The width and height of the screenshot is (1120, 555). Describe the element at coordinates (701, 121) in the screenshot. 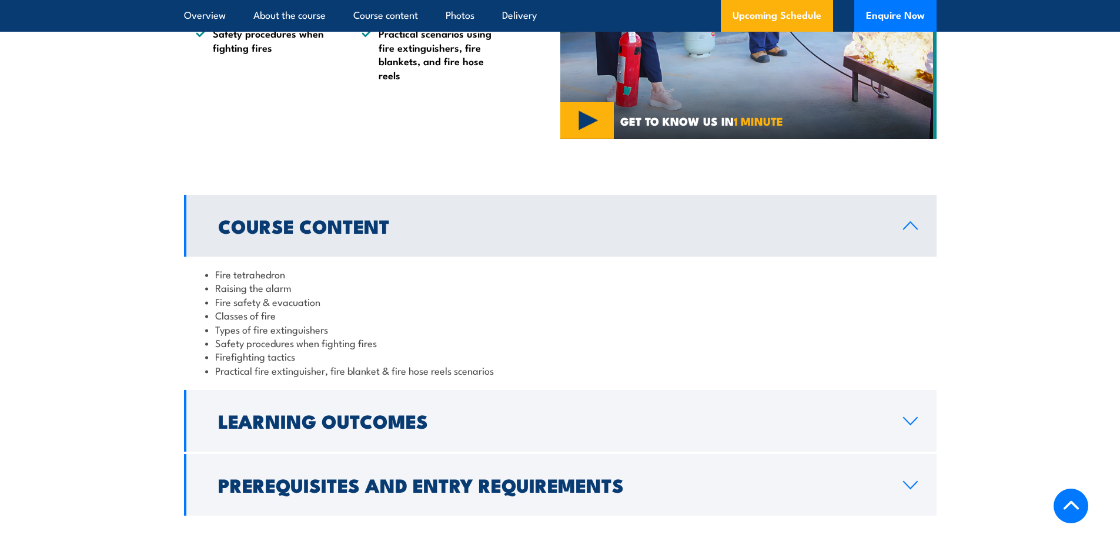

I see `span: GET TO KNOW US IN` at that location.